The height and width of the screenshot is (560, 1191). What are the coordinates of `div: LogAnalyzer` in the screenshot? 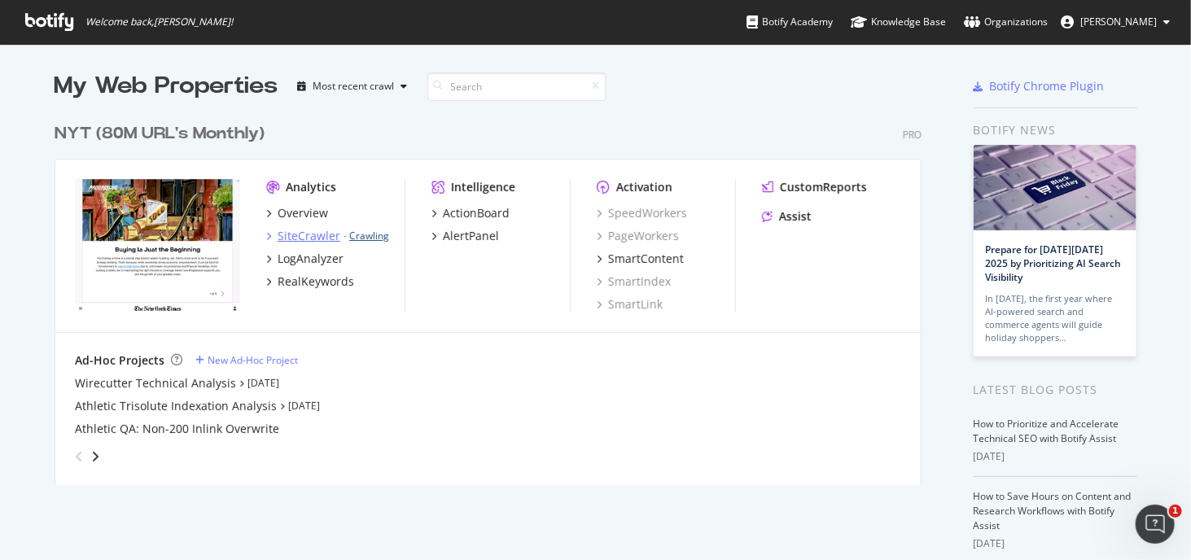 It's located at (310, 259).